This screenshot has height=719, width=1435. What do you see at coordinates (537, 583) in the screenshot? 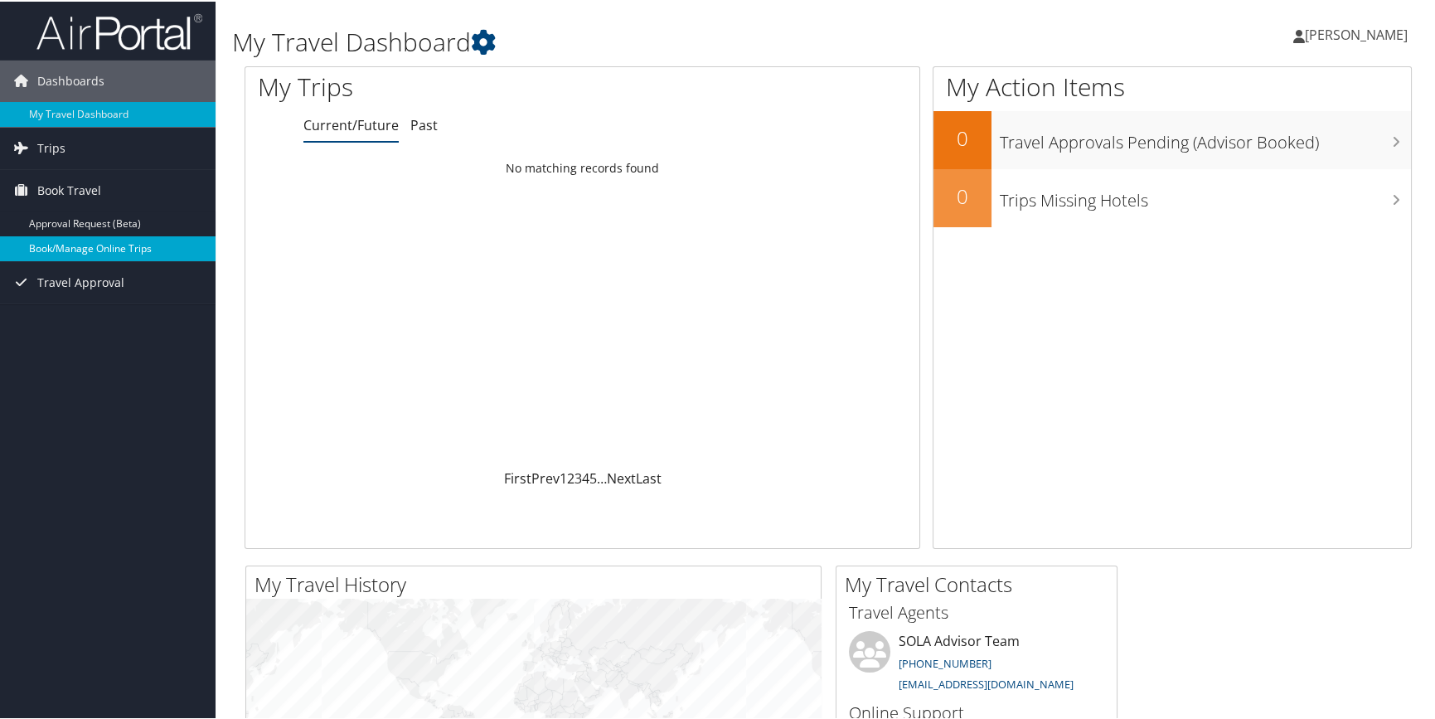
I see `h2: My Travel History` at bounding box center [537, 583].